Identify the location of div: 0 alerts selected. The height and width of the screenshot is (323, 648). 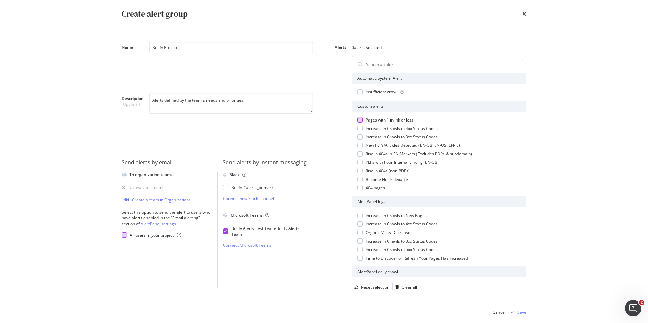
(367, 47).